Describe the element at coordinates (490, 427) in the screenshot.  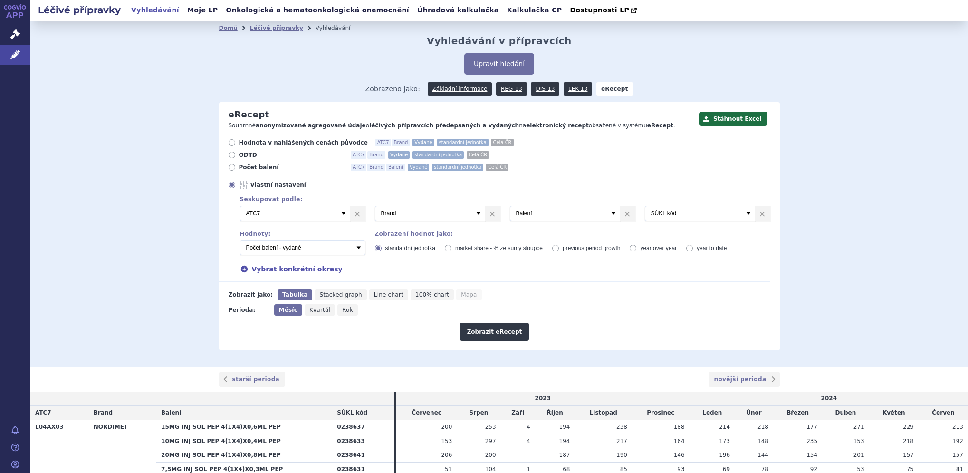
I see `span: 253` at that location.